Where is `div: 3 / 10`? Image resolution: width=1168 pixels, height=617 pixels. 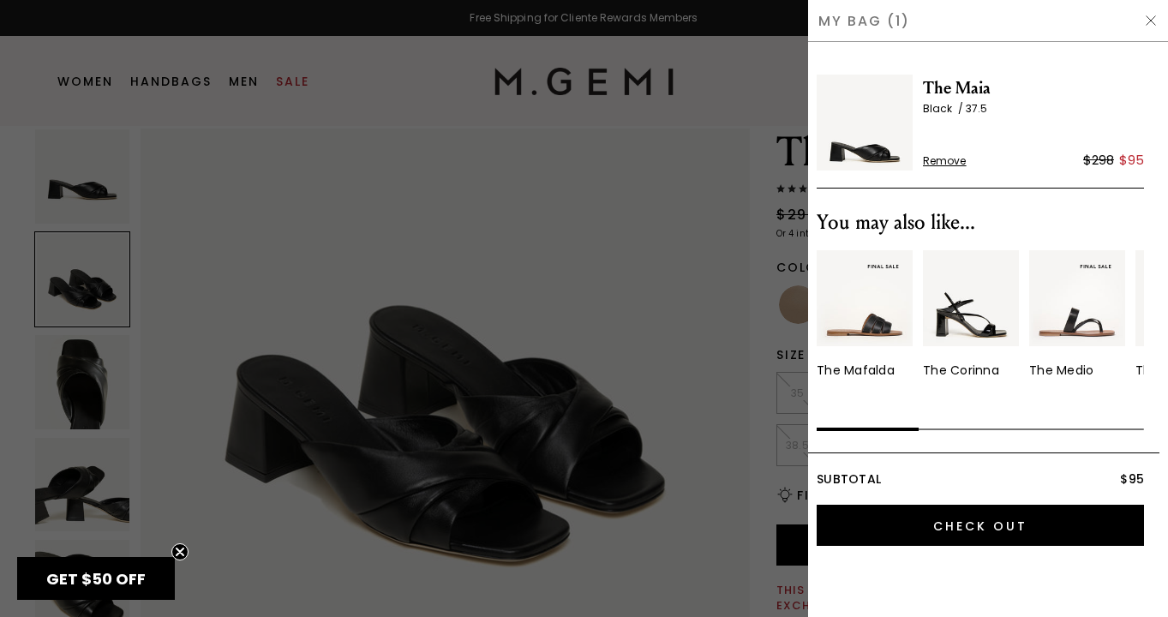 div: 3 / 10 is located at coordinates (1077, 323).